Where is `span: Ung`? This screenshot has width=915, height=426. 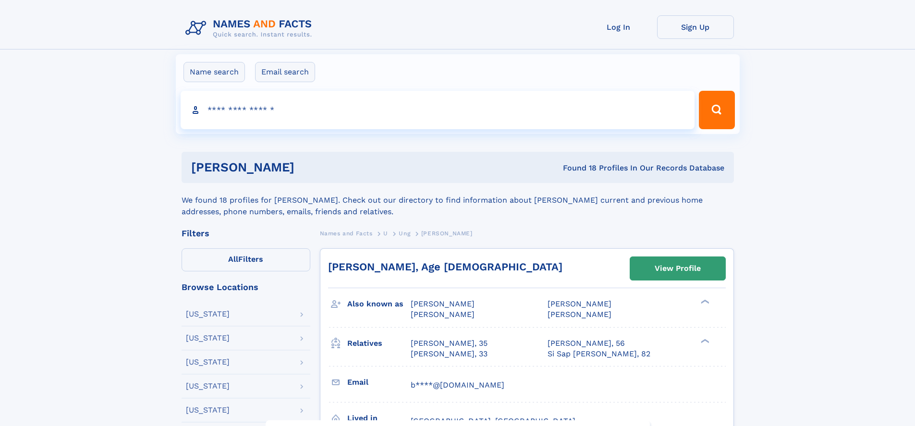 span: Ung is located at coordinates (404, 233).